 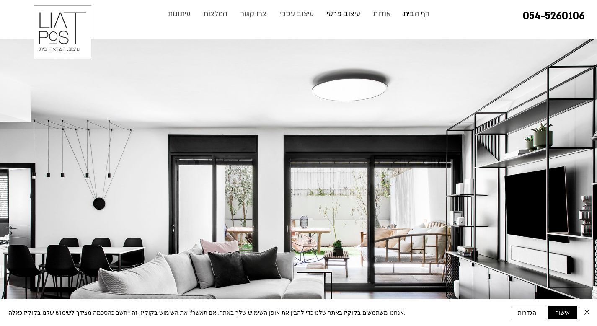 What do you see at coordinates (416, 14) in the screenshot?
I see `p: דף הבית` at bounding box center [416, 14].